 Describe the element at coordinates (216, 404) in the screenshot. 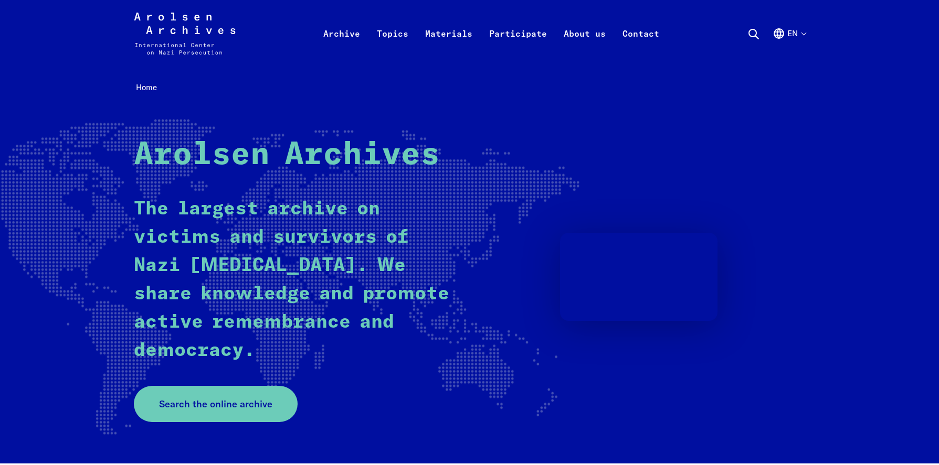

I see `a: Search the online archive` at that location.